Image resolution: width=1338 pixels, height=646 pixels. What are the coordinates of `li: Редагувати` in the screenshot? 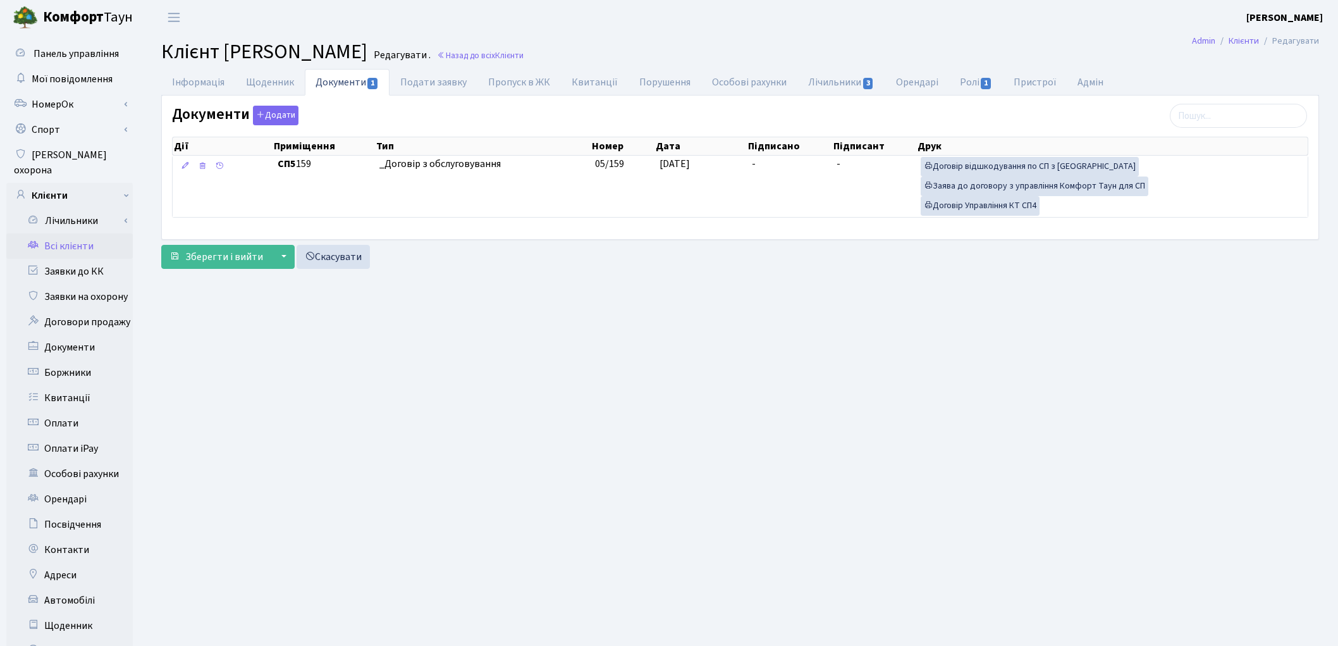 It's located at (1289, 41).